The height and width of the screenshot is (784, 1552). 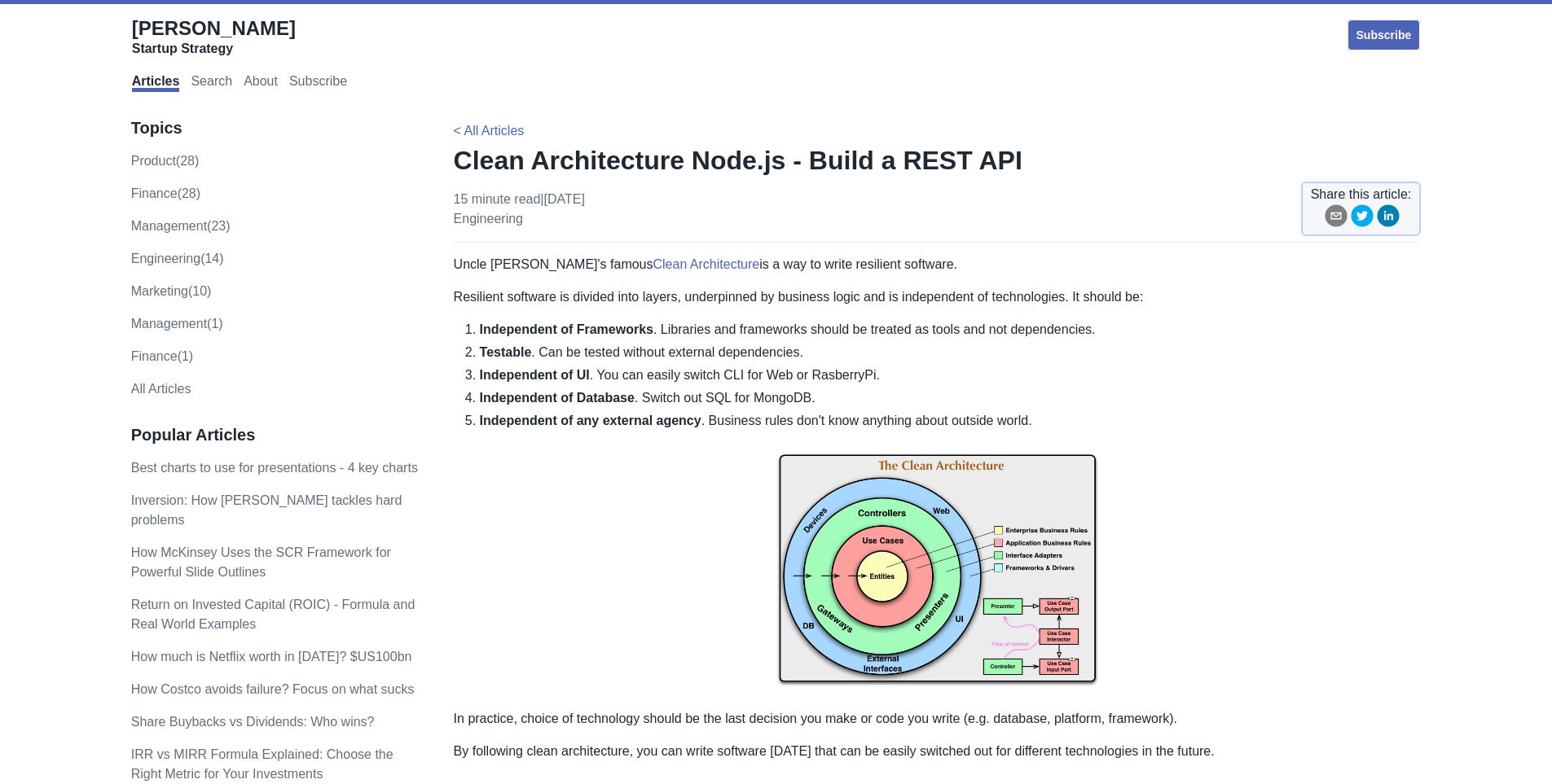 I want to click on a: Finance(1), so click(x=162, y=356).